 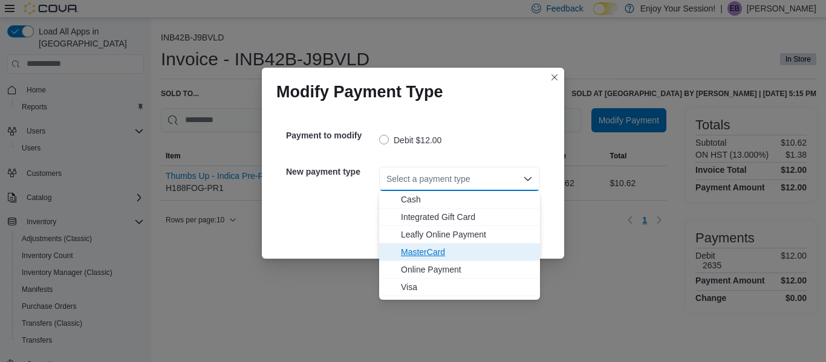 I want to click on input: Accessible screen reader label, so click(x=387, y=179).